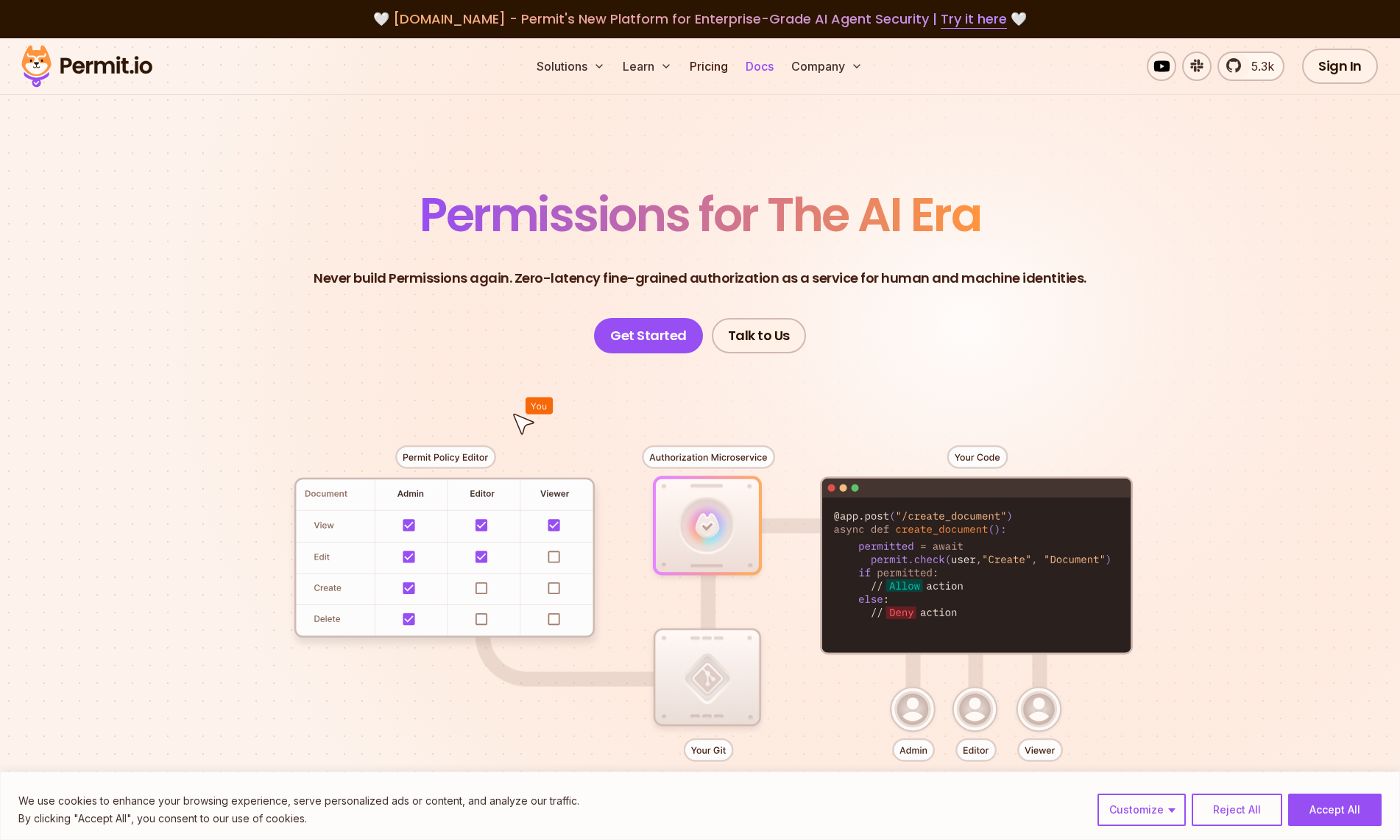  What do you see at coordinates (299, 818) in the screenshot?
I see `p: By clicking "Accept All", you consent to our use of cookies.` at bounding box center [299, 818].